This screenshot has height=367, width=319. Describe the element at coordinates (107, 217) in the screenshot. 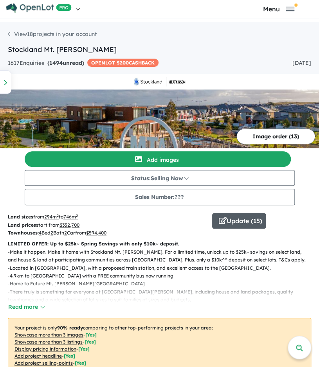

I see `p: from` at that location.